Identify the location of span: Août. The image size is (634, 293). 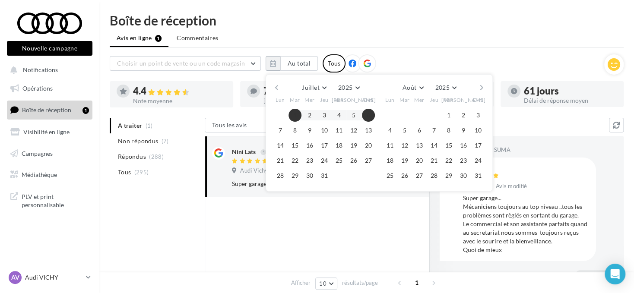
(409, 87).